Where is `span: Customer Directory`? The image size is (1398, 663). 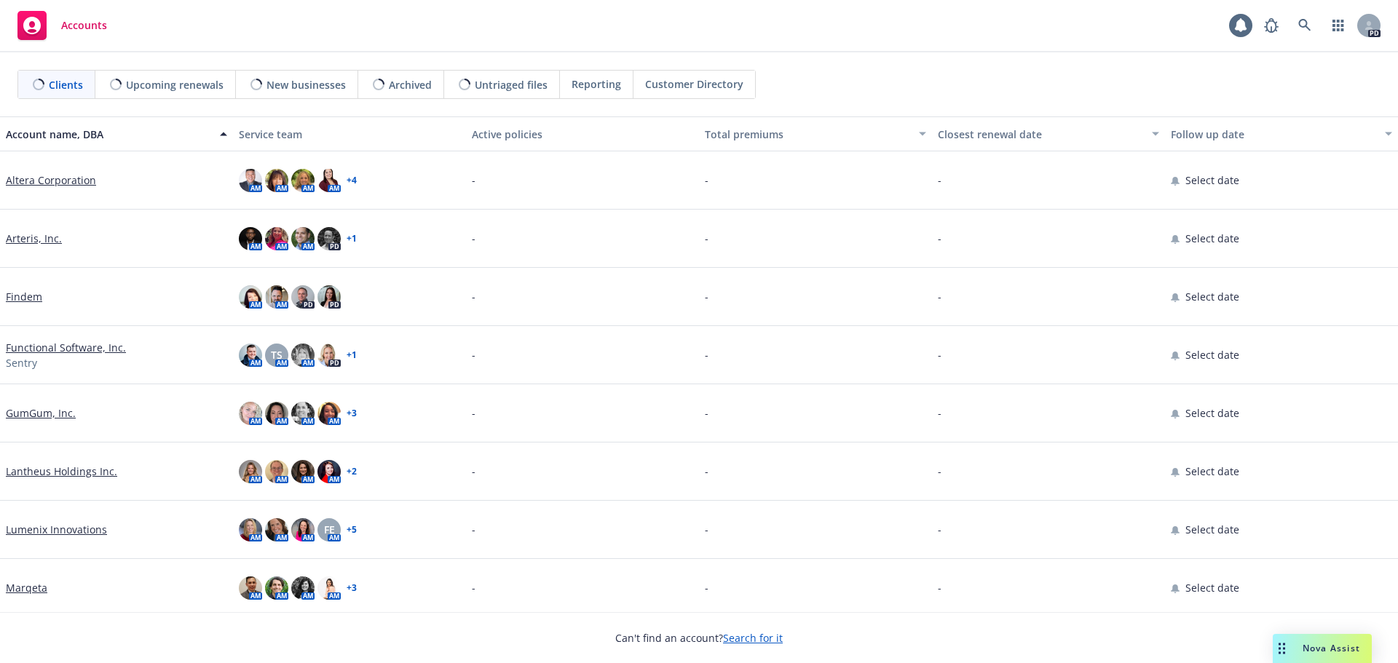 span: Customer Directory is located at coordinates (694, 84).